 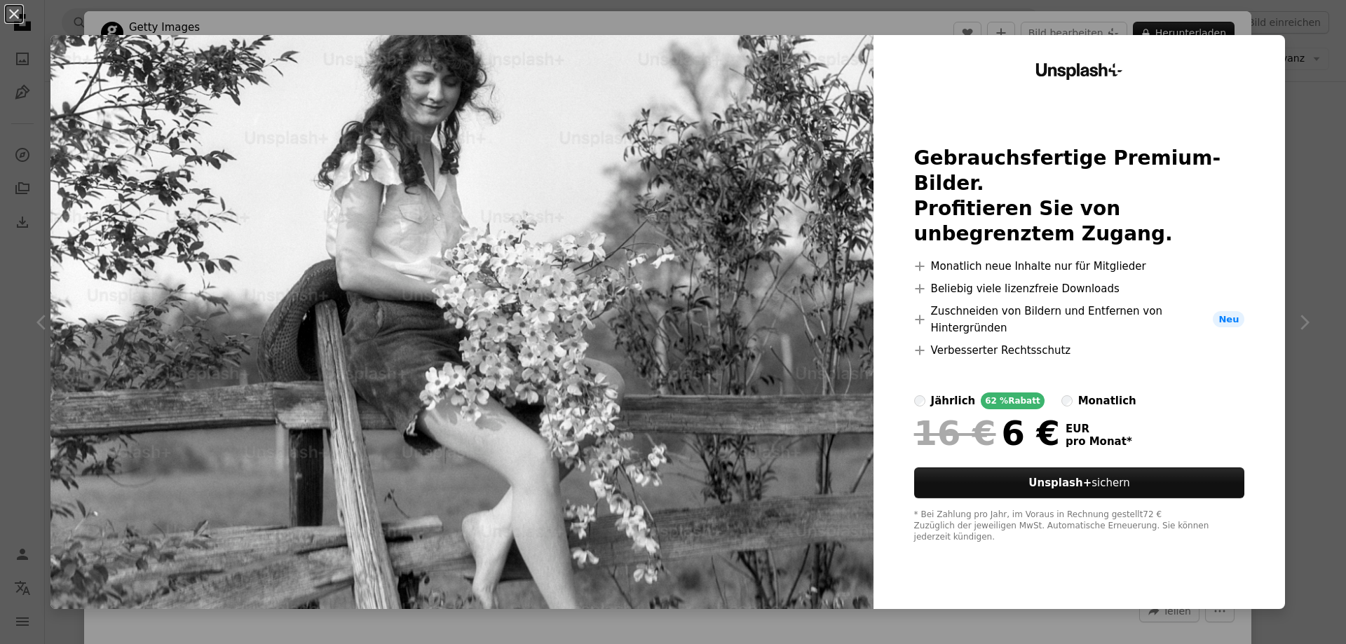 What do you see at coordinates (1079, 483) in the screenshot?
I see `button: Unsplash+sichern` at bounding box center [1079, 483].